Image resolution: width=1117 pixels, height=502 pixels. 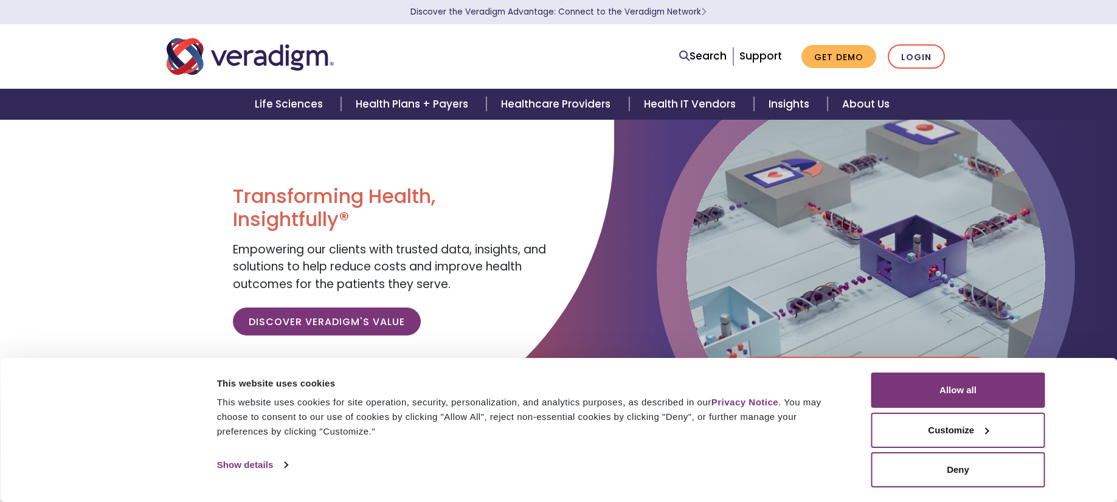 What do you see at coordinates (916, 57) in the screenshot?
I see `a: Login` at bounding box center [916, 57].